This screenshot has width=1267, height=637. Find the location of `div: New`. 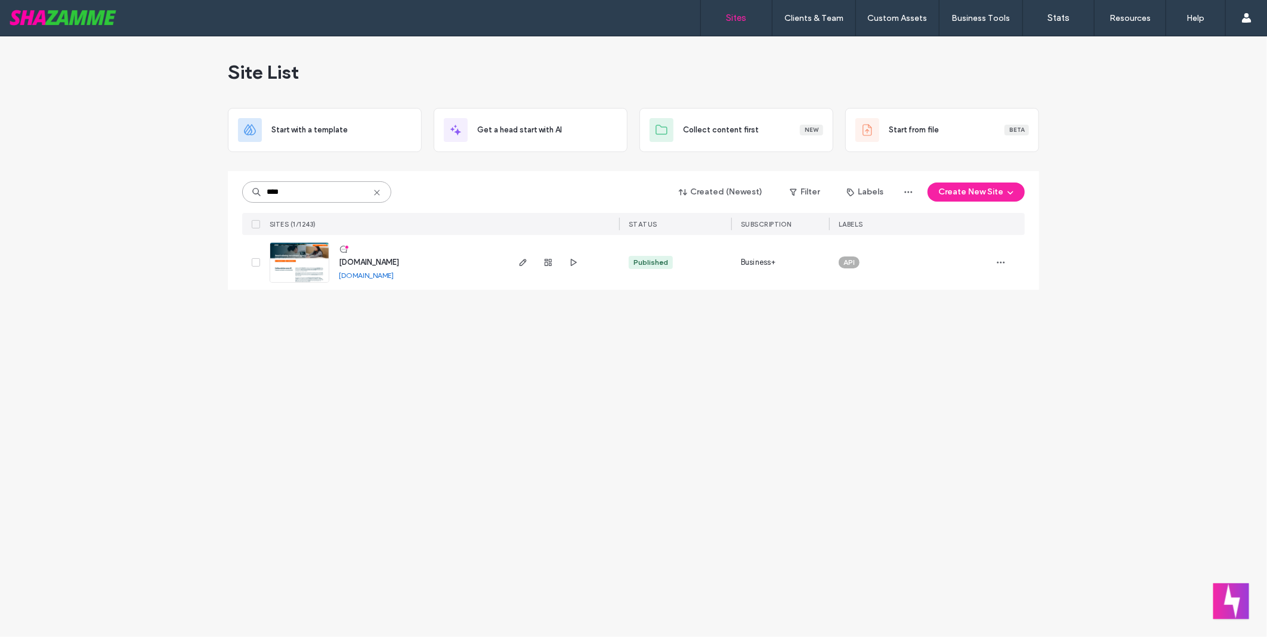

div: New is located at coordinates (811, 130).